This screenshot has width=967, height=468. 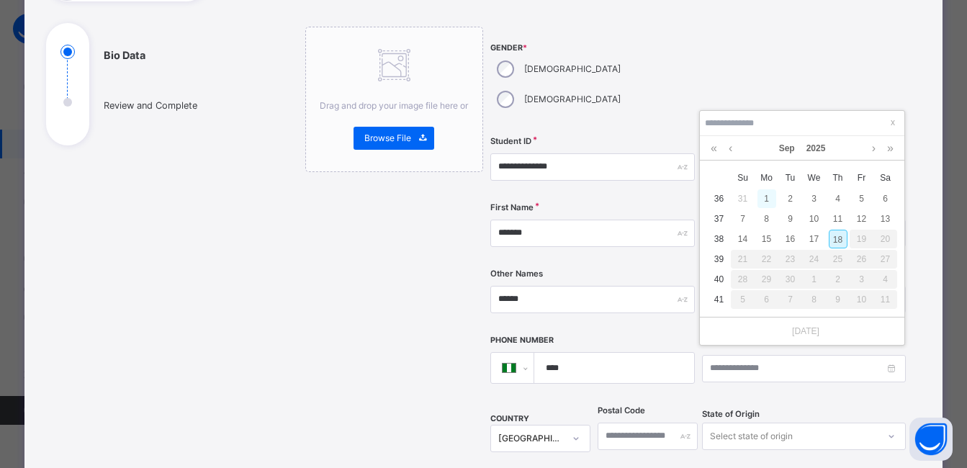 I want to click on td: September 15, 2025, so click(x=766, y=239).